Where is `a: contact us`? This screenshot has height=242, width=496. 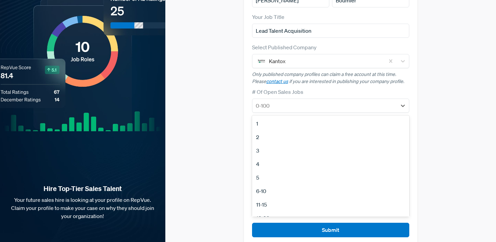 a: contact us is located at coordinates (277, 81).